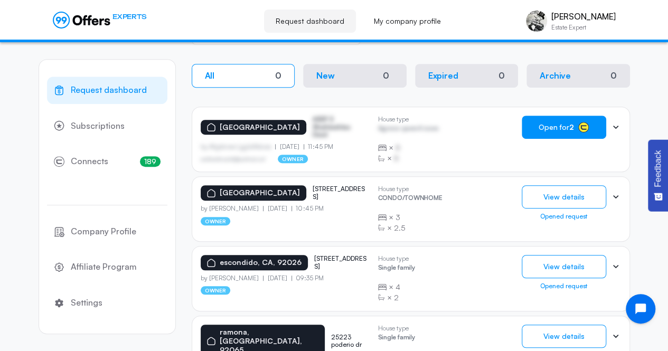 This screenshot has width=668, height=351. What do you see at coordinates (89, 162) in the screenshot?
I see `span: Connects` at bounding box center [89, 162].